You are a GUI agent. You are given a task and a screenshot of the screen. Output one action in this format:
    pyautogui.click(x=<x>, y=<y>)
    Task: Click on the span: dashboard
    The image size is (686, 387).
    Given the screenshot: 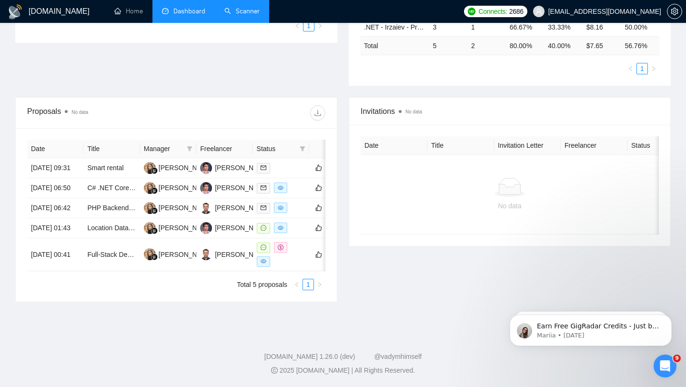 What is the action you would take?
    pyautogui.click(x=165, y=11)
    